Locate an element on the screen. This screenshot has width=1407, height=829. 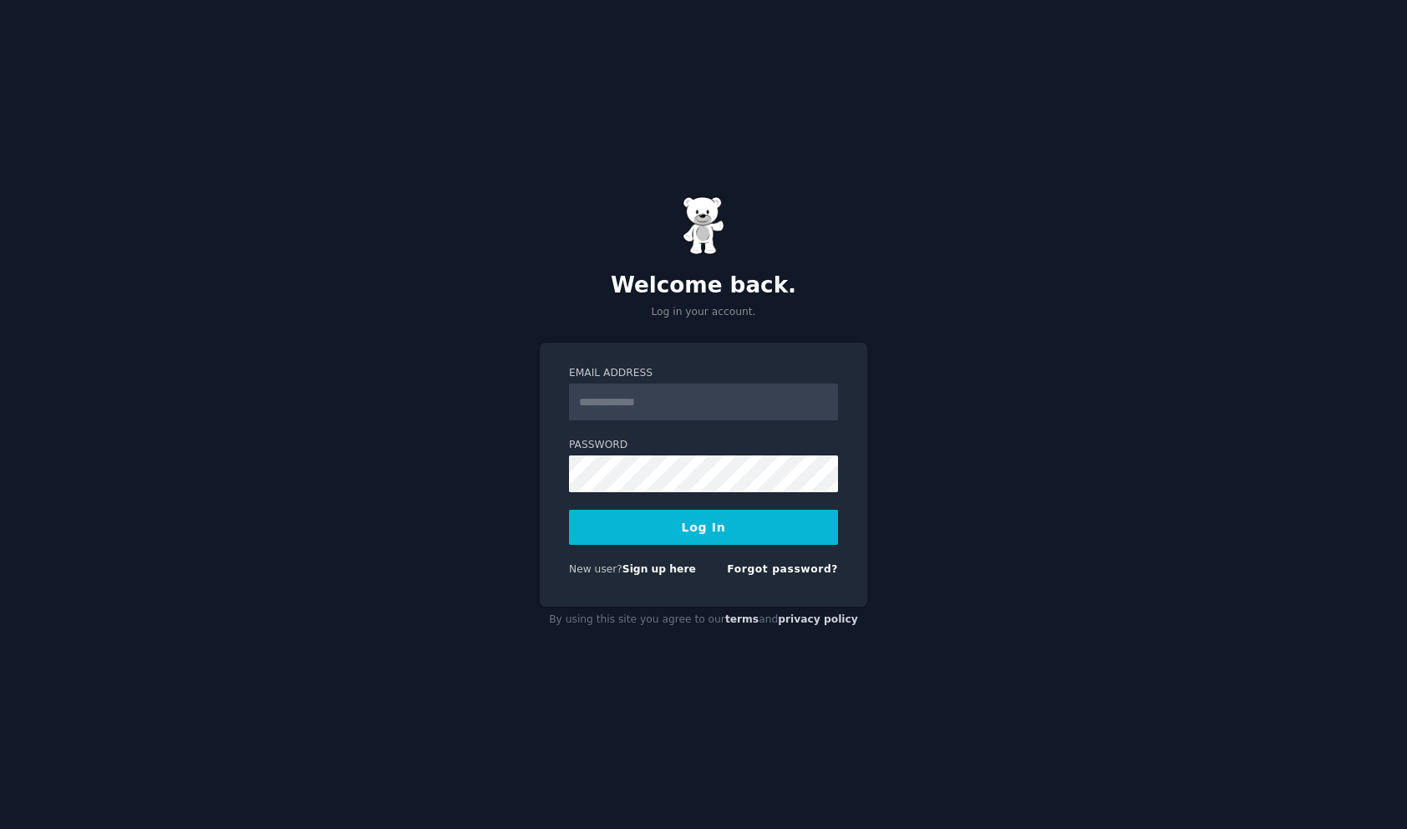
a: terms is located at coordinates (742, 619).